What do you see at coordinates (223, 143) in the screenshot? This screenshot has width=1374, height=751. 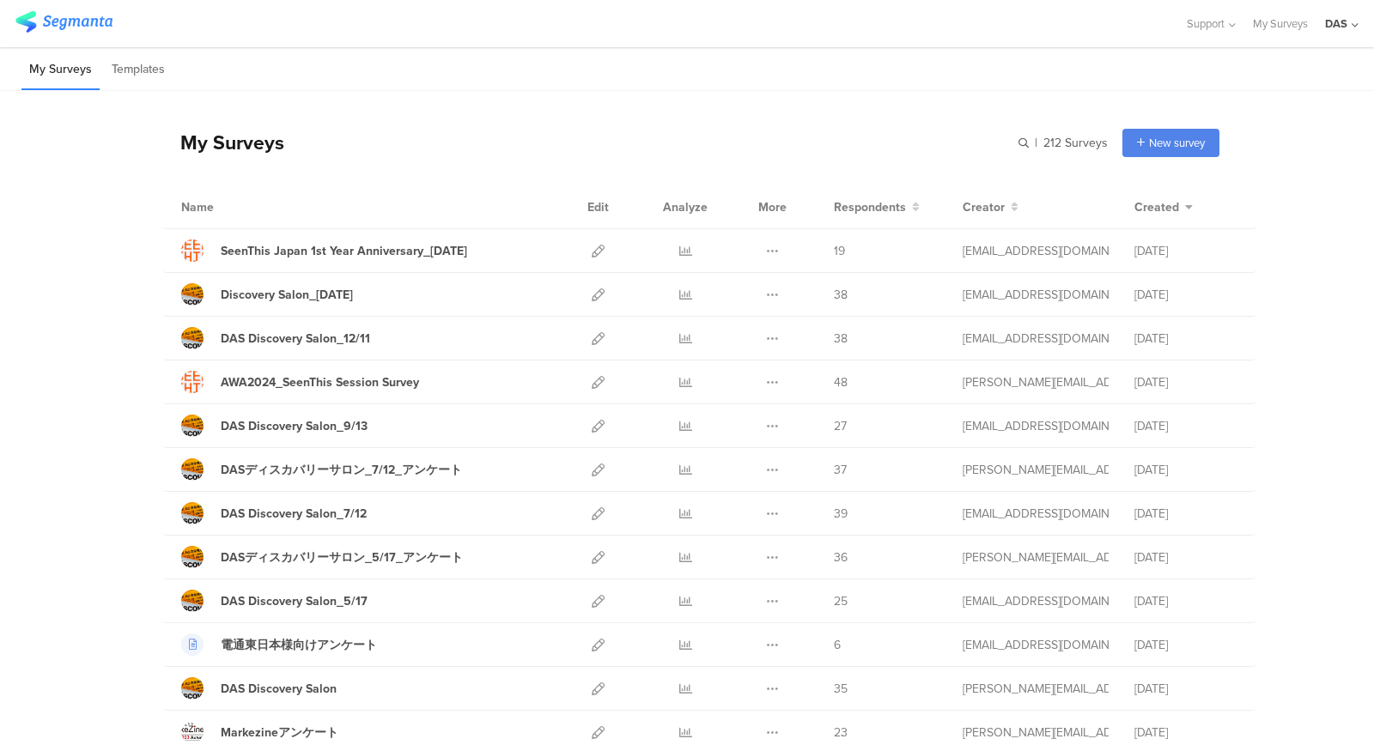 I see `div: My Surveys` at bounding box center [223, 143].